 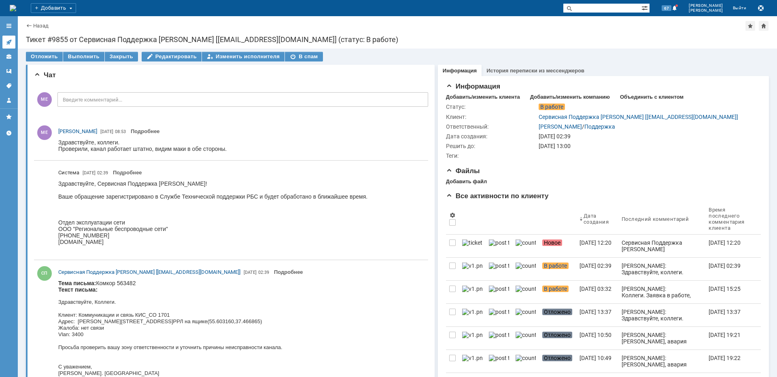 I want to click on a: Перейти на домашнюю страницу, so click(x=13, y=8).